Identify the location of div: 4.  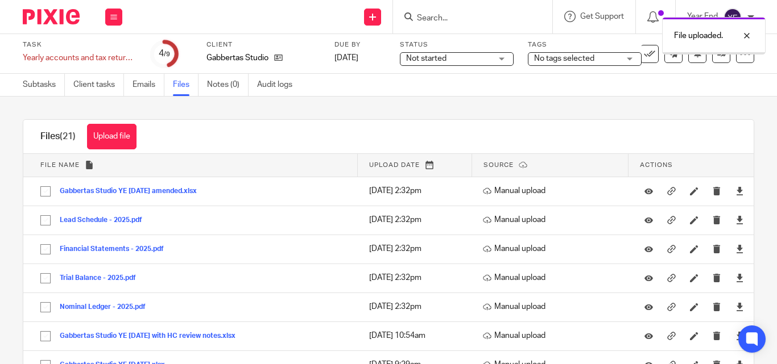
(164, 53).